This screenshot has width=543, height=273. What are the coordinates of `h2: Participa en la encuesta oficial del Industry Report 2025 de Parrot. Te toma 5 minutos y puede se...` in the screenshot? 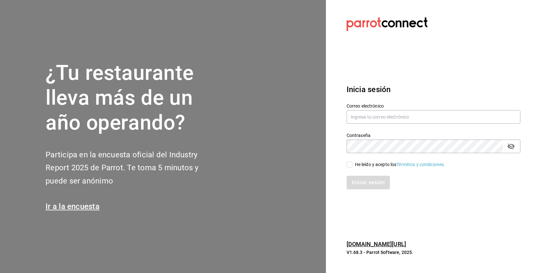 It's located at (133, 168).